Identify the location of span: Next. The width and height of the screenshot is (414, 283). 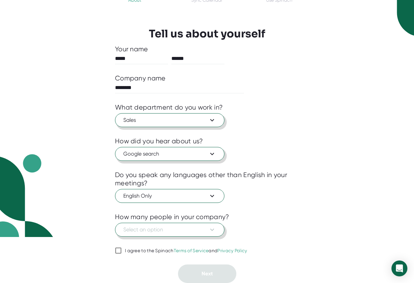
(207, 274).